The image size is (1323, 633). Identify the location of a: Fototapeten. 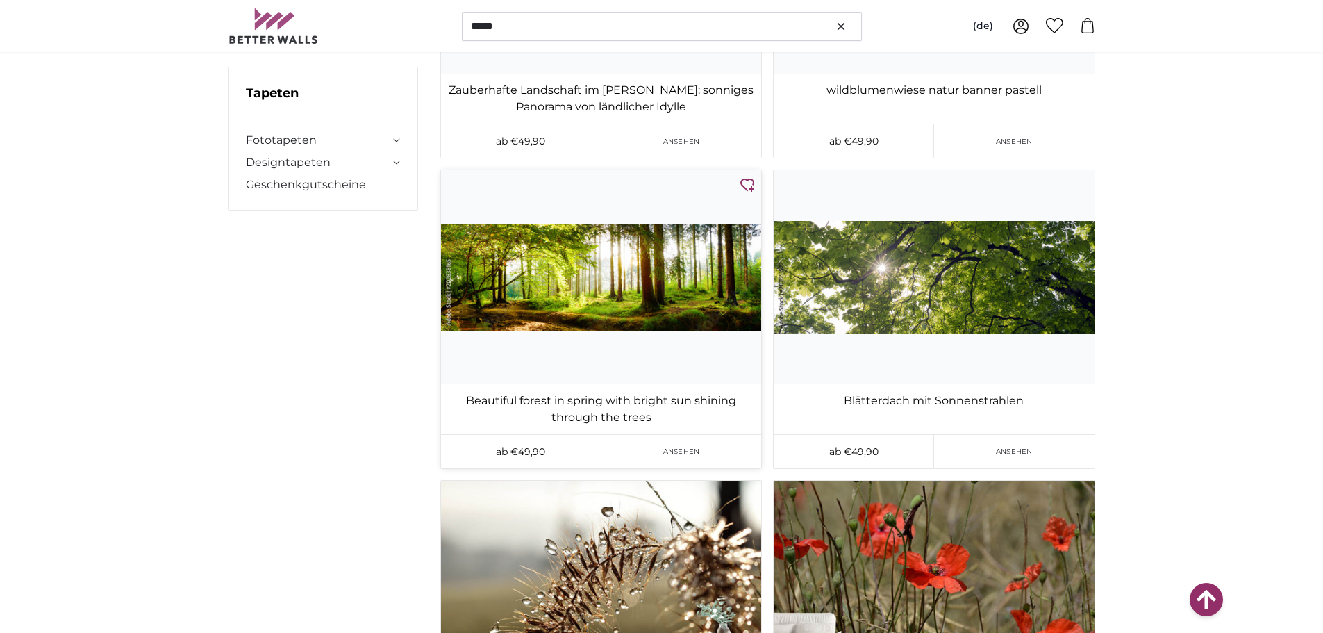
(318, 140).